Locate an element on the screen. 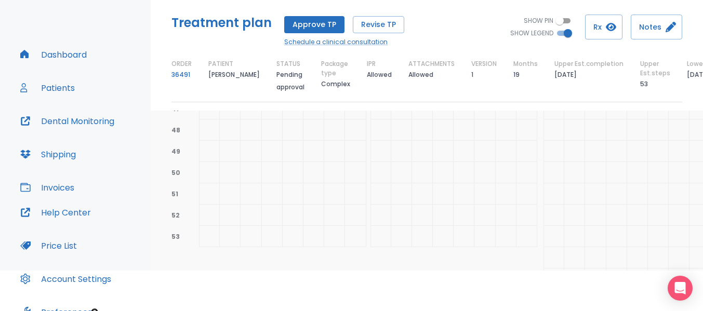 Image resolution: width=703 pixels, height=311 pixels. p: Months is located at coordinates (526, 64).